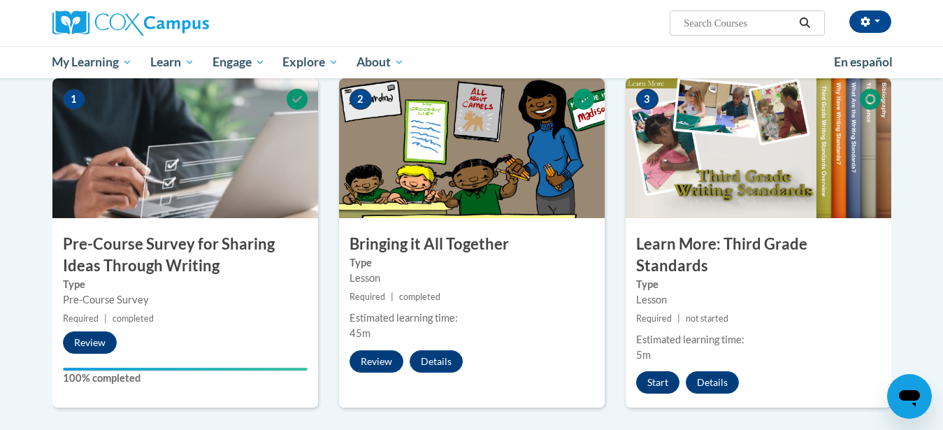  What do you see at coordinates (648, 99) in the screenshot?
I see `span: 3` at bounding box center [648, 99].